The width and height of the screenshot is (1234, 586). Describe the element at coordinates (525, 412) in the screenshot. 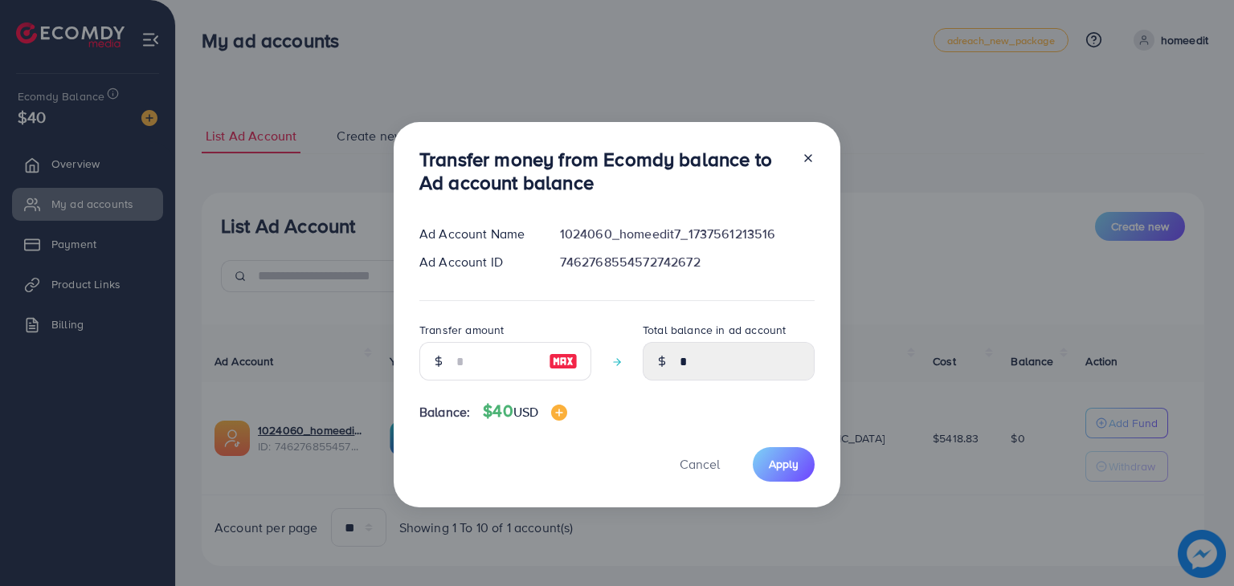

I see `span: USD` at that location.